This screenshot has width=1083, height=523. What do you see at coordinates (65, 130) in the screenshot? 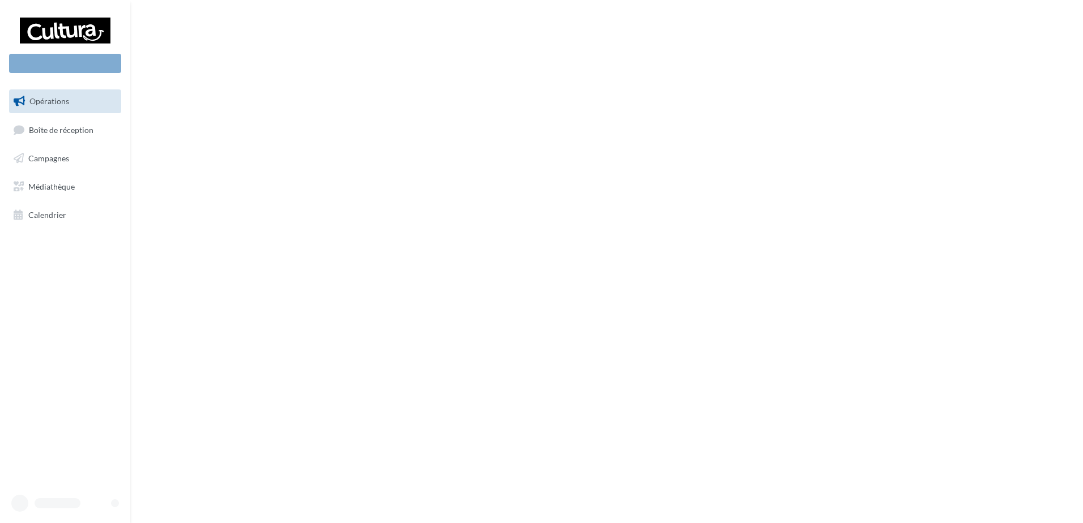
I see `a: Boîte de réception` at bounding box center [65, 130].